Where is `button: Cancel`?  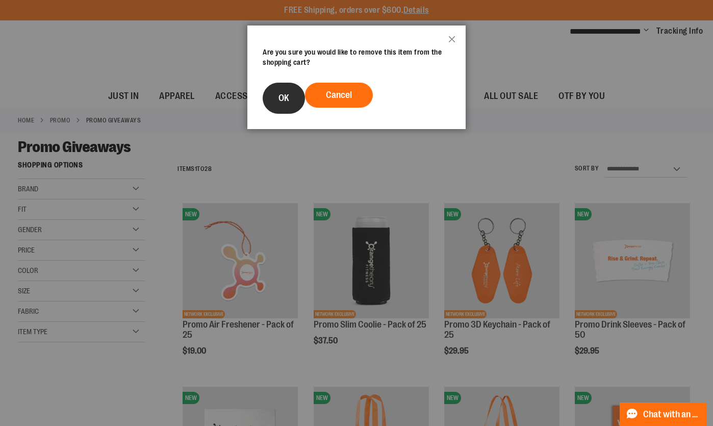
button: Cancel is located at coordinates (339, 95).